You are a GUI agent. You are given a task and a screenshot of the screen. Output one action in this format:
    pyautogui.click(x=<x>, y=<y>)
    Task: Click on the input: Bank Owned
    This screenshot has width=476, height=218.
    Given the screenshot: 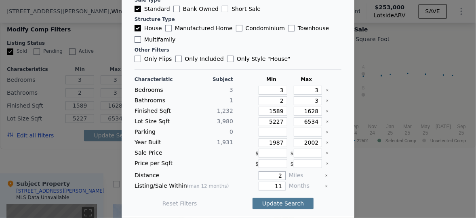 What is the action you would take?
    pyautogui.click(x=176, y=9)
    